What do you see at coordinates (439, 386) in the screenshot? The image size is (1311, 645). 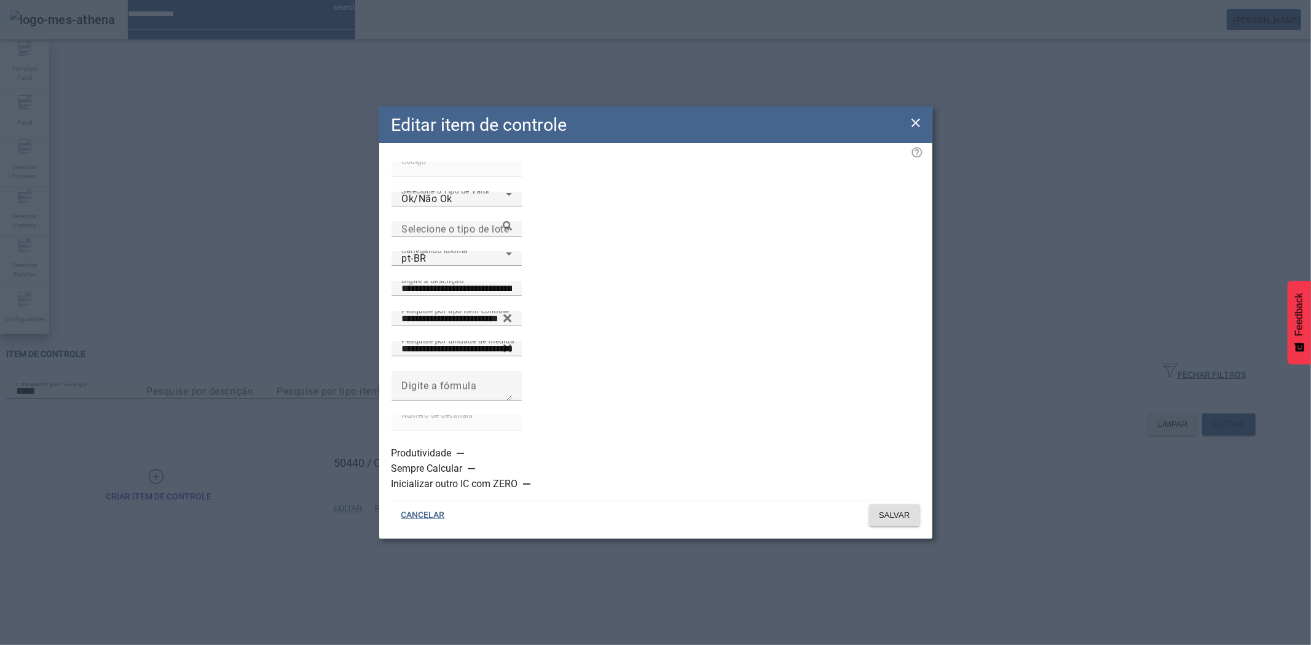 I see `mat-label: Digite a fórmula` at bounding box center [439, 386].